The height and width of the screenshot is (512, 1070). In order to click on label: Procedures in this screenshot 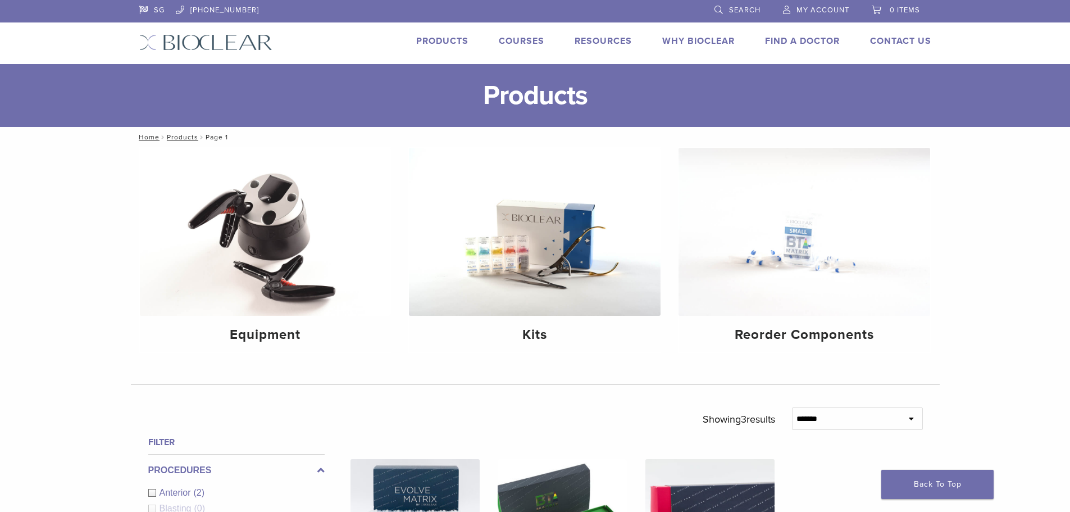, I will do `click(236, 470)`.